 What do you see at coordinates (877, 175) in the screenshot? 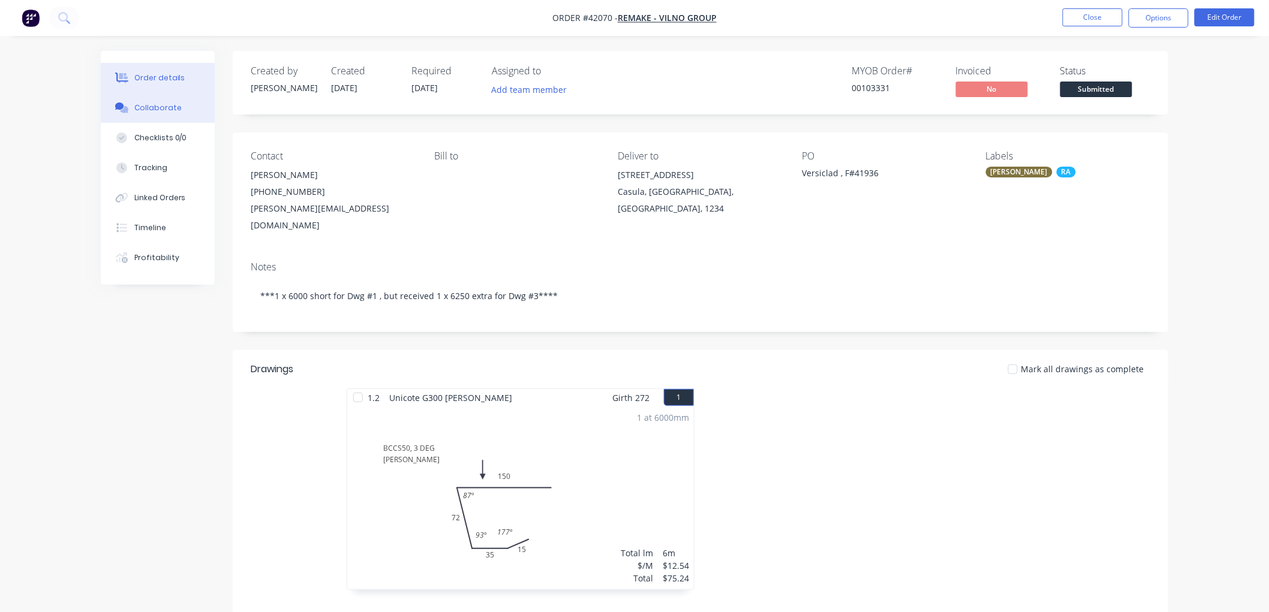
I see `div: Versiclad , F#41936` at bounding box center [877, 175].